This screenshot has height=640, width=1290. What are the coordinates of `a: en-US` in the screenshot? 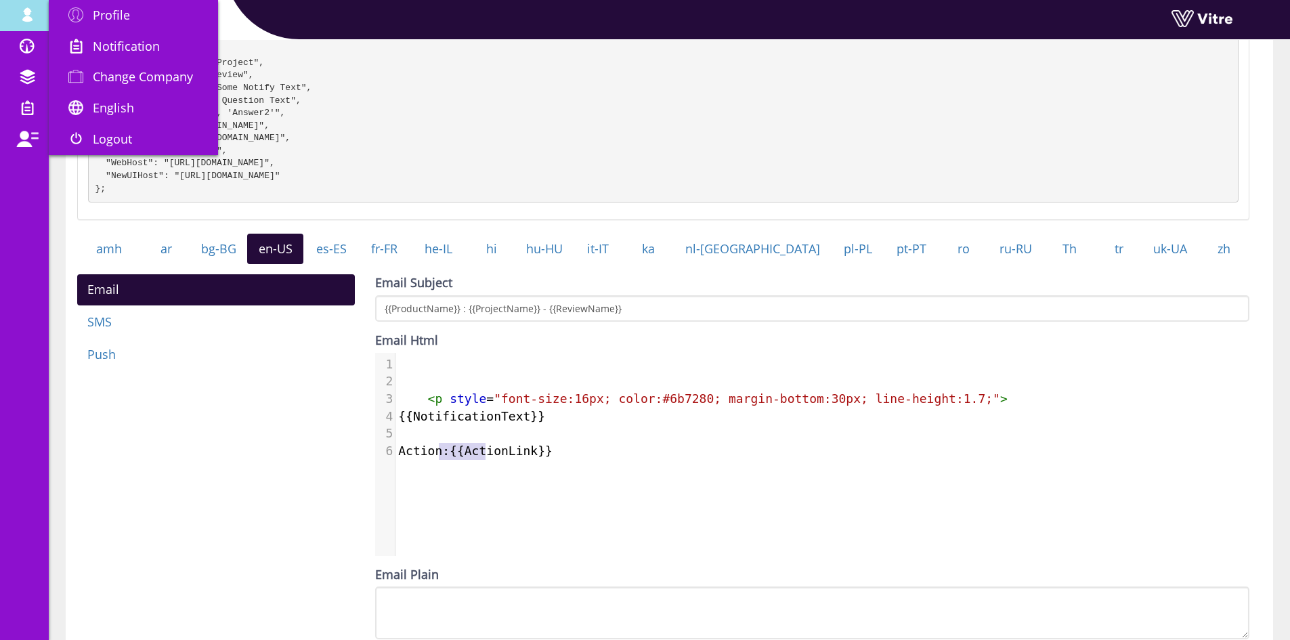 It's located at (275, 249).